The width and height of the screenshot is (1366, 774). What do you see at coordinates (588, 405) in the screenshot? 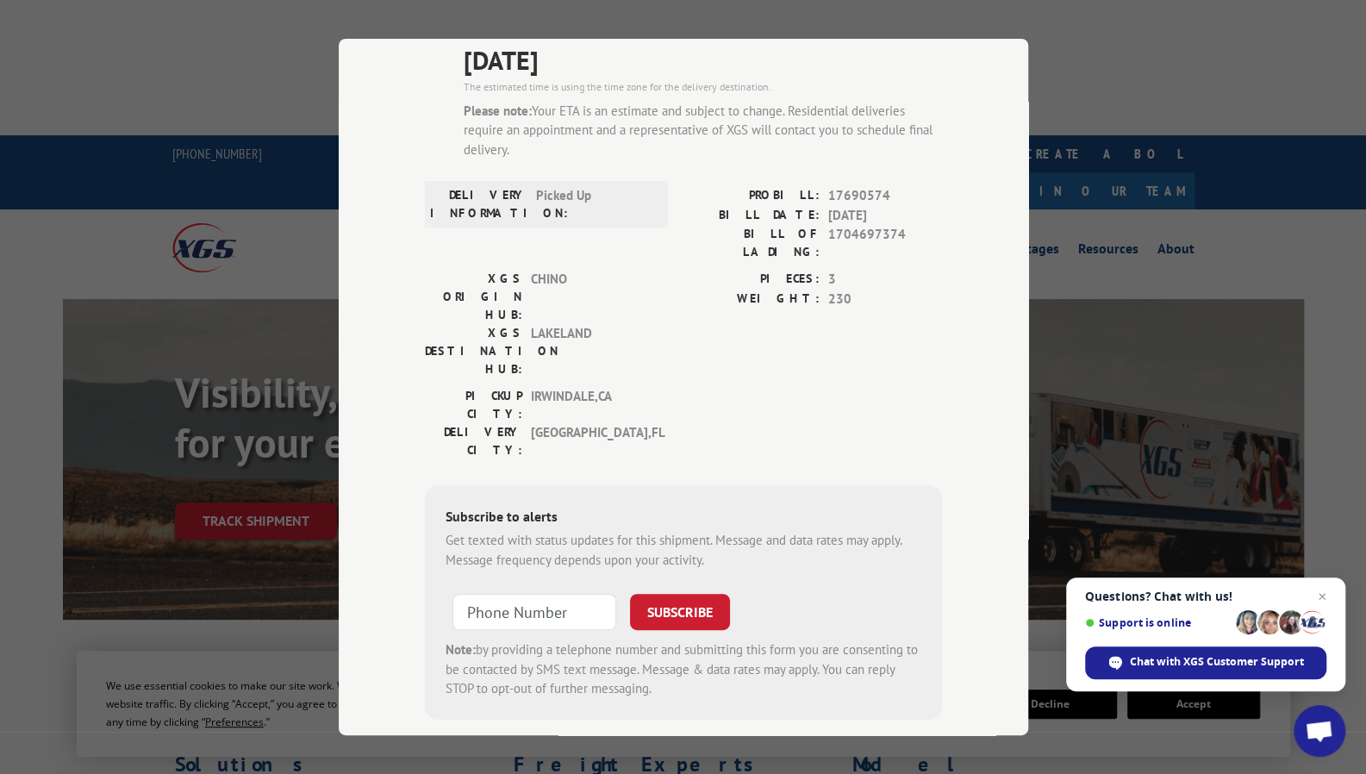
I see `span: IRWINDALE , CA` at bounding box center [588, 405].